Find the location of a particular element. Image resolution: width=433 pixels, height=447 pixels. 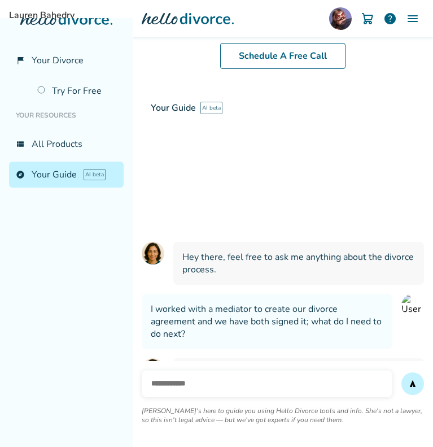

span: Lauren Bahedry is located at coordinates (216, 15).